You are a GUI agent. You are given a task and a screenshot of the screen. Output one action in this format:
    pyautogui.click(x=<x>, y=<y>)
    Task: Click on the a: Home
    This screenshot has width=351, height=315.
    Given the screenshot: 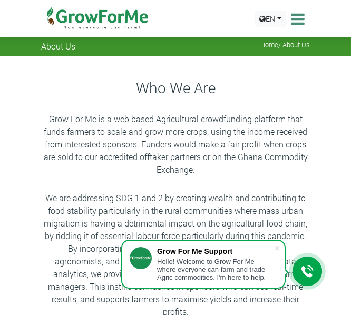 What is the action you would take?
    pyautogui.click(x=269, y=45)
    